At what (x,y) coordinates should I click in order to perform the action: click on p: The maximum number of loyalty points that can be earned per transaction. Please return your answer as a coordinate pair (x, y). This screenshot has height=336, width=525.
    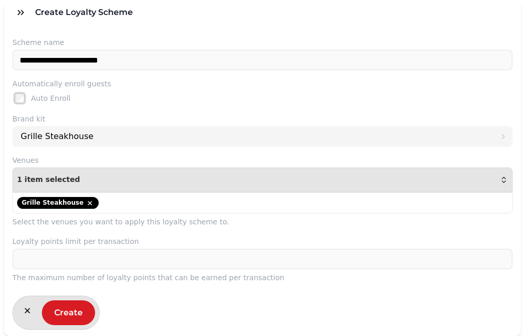
    Looking at the image, I should click on (263, 278).